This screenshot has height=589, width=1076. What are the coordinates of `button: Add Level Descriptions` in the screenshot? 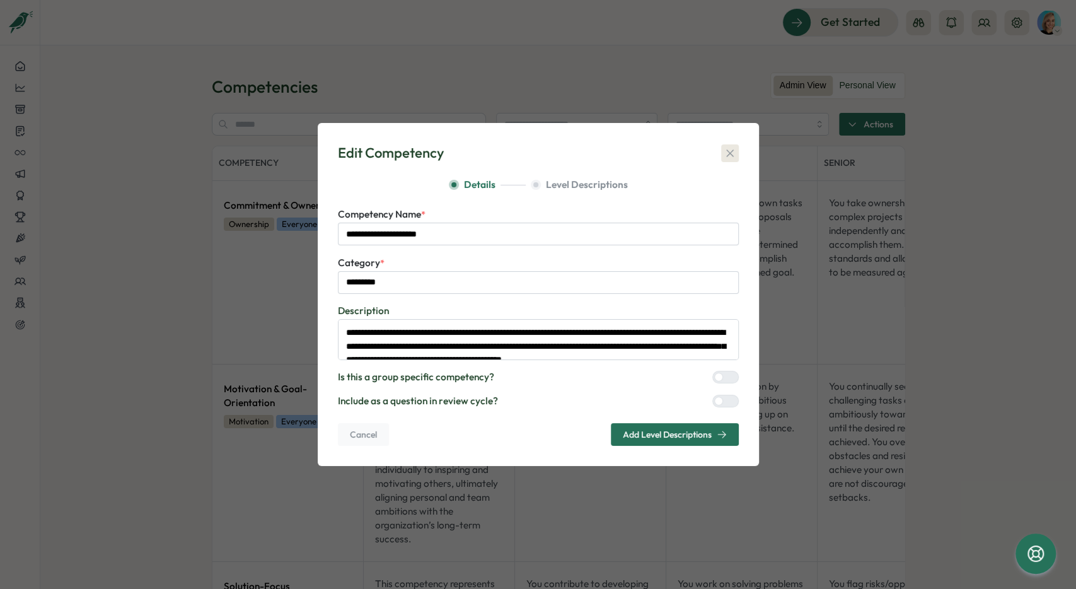 It's located at (674, 434).